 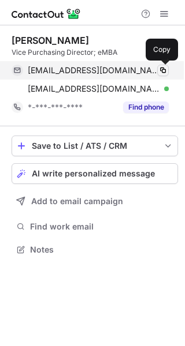 I want to click on button: Find work email, so click(x=95, y=227).